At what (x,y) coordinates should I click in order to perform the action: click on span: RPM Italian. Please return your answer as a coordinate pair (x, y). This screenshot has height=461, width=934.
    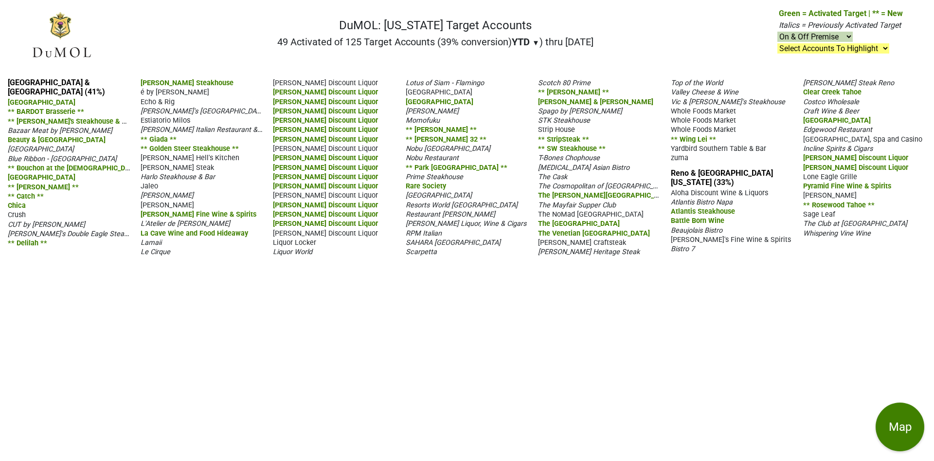
    Looking at the image, I should click on (424, 233).